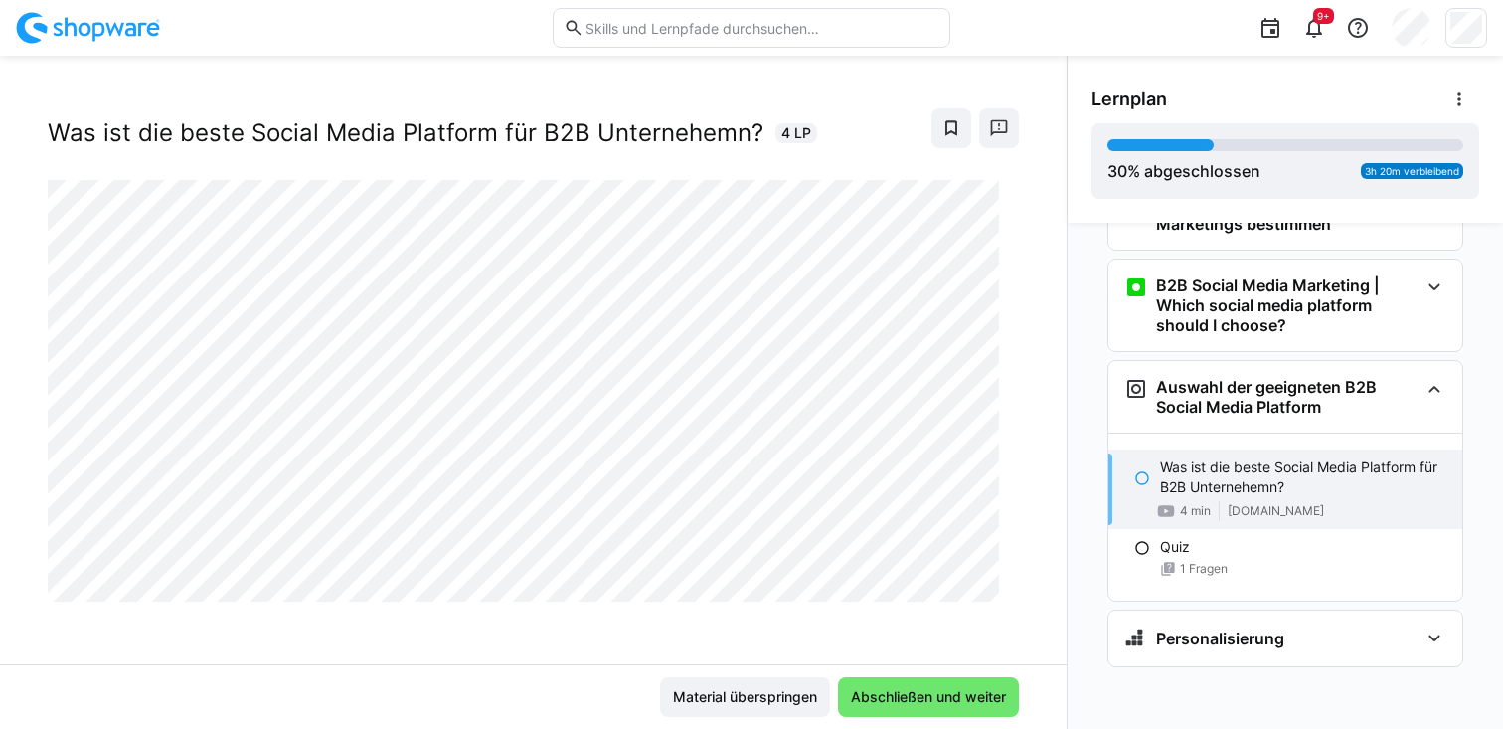 The height and width of the screenshot is (729, 1503). Describe the element at coordinates (1117, 171) in the screenshot. I see `span: 30` at that location.